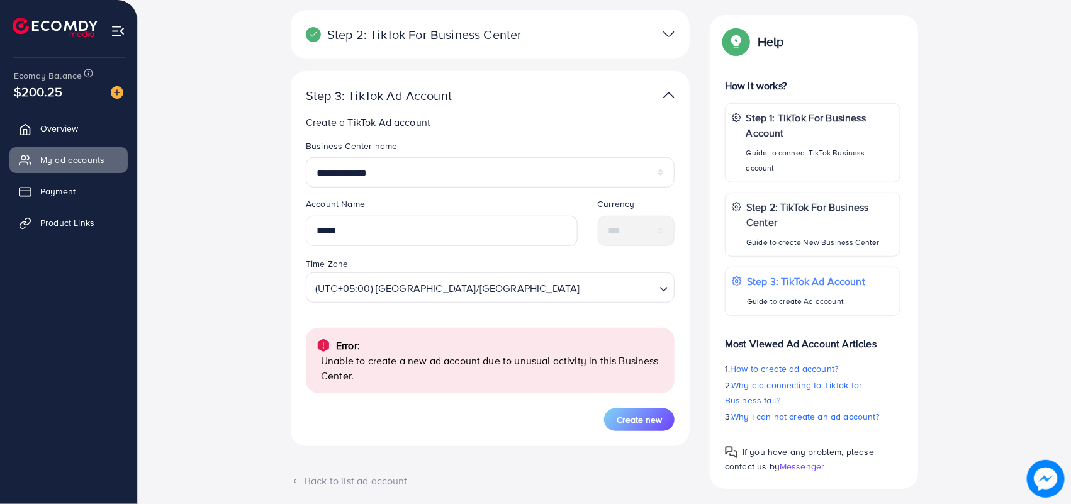  What do you see at coordinates (58, 191) in the screenshot?
I see `span: Payment` at bounding box center [58, 191].